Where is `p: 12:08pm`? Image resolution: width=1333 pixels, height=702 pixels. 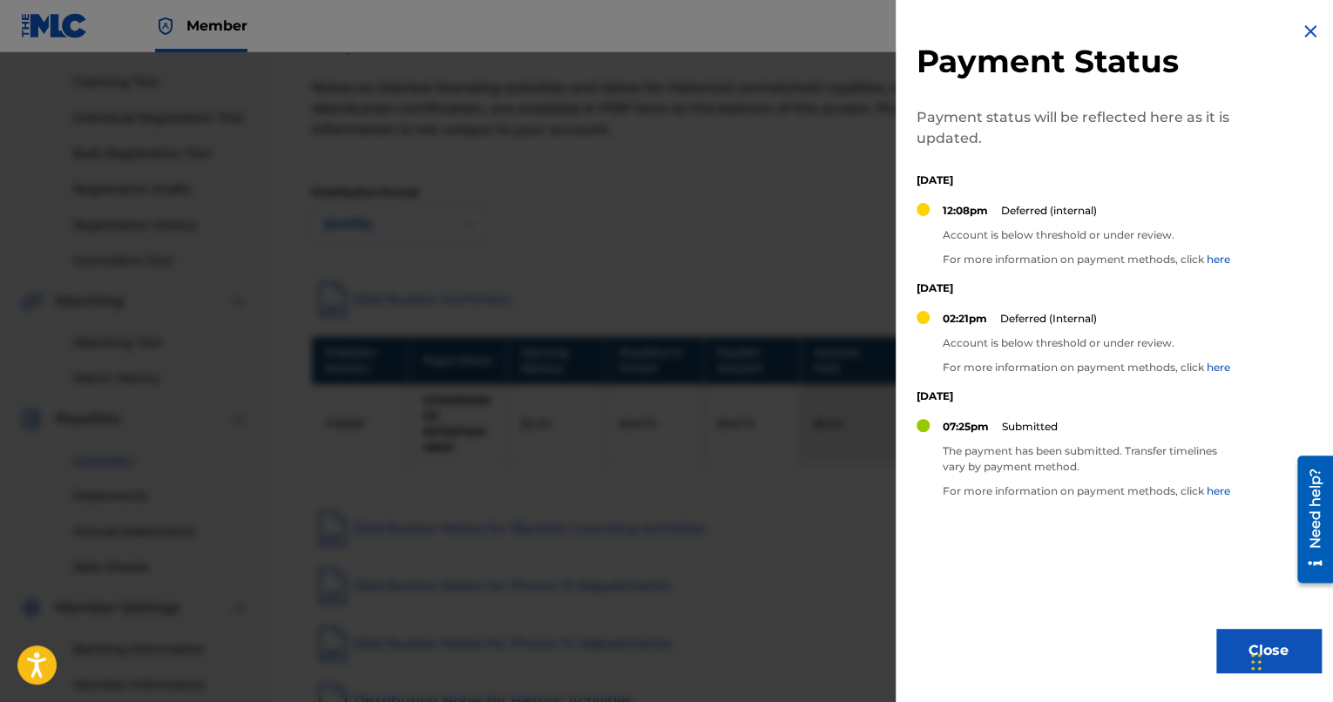 p: 12:08pm is located at coordinates (965, 211).